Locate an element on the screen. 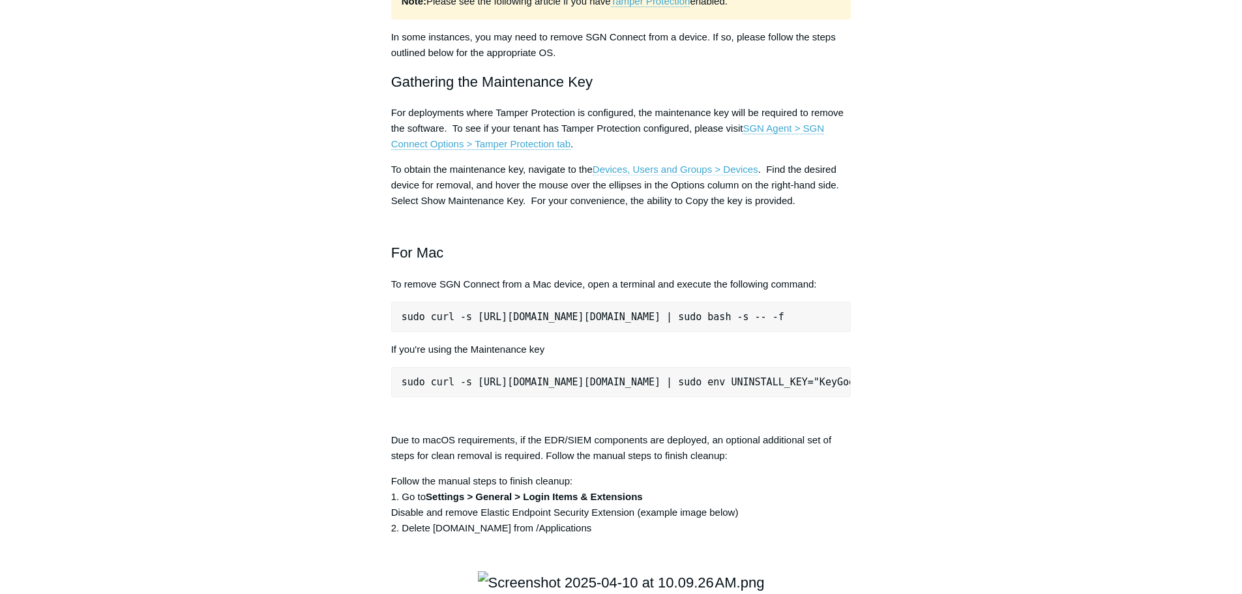 This screenshot has height=594, width=1242. p: If you're using the Maintenance key is located at coordinates (621, 350).